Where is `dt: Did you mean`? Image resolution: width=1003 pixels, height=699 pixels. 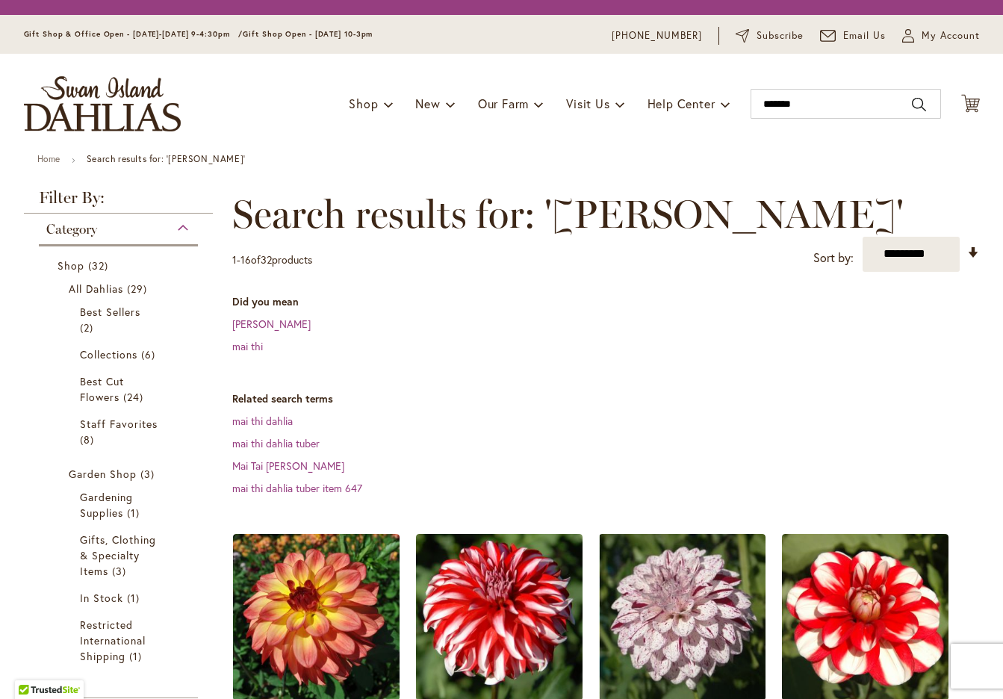 dt: Did you mean is located at coordinates (606, 302).